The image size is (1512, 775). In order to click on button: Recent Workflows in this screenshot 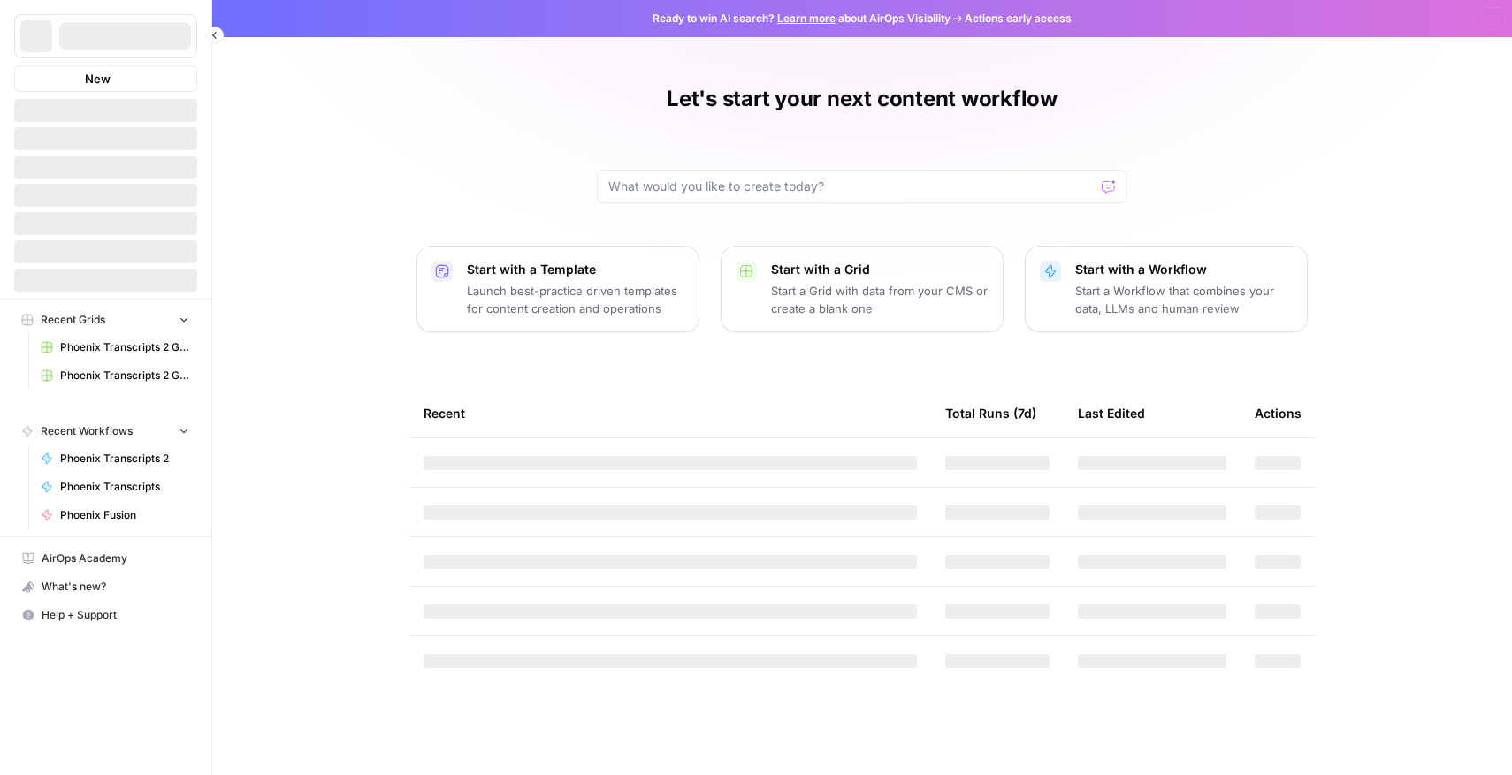, I will do `click(105, 431)`.